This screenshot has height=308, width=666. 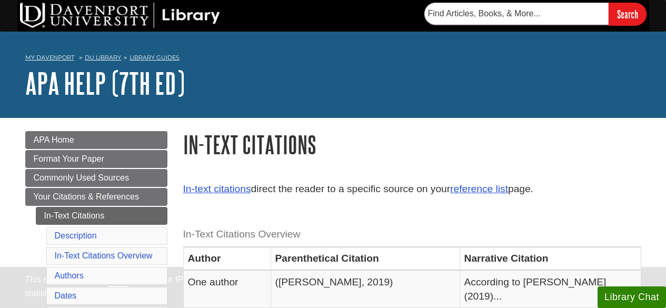 What do you see at coordinates (516, 14) in the screenshot?
I see `input: Find Articles, Books, & More...` at bounding box center [516, 14].